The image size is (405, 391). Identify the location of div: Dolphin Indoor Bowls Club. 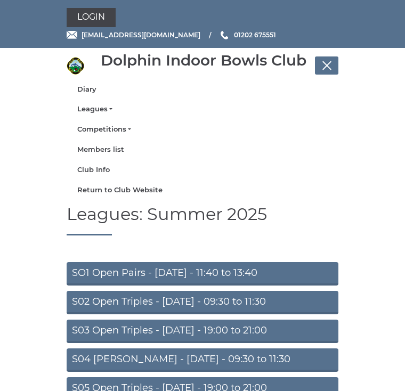
(203, 60).